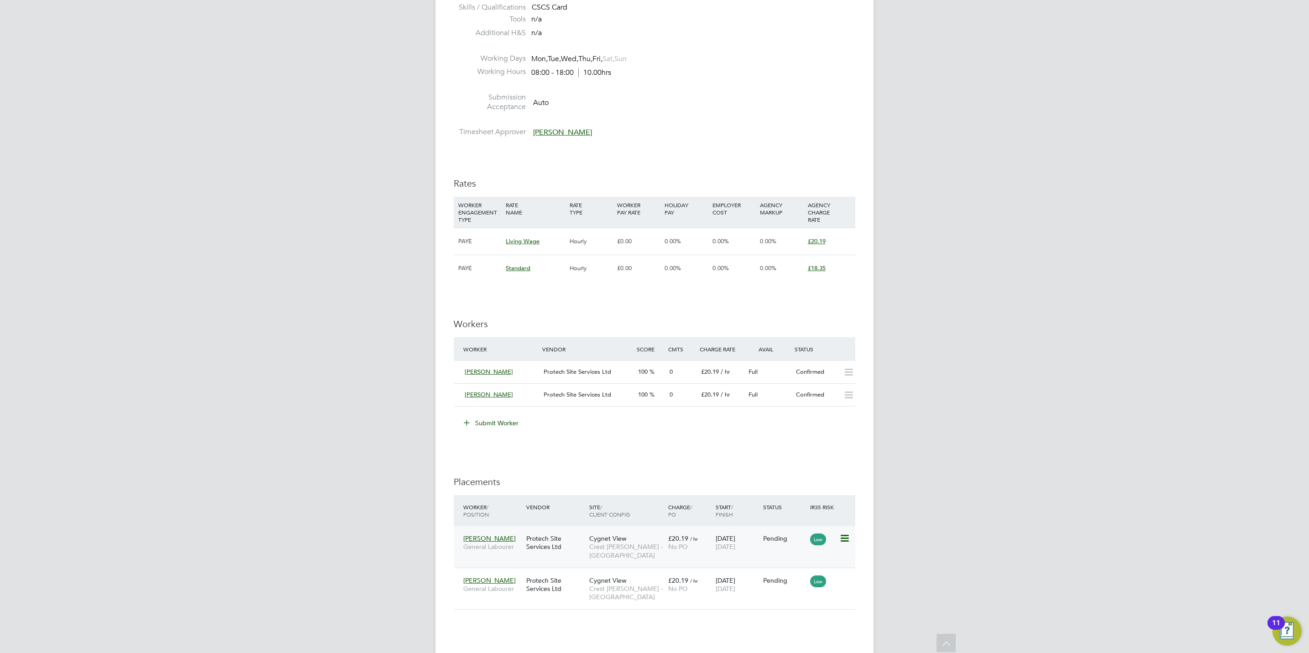  Describe the element at coordinates (490, 102) in the screenshot. I see `label: Submission Acceptance` at that location.